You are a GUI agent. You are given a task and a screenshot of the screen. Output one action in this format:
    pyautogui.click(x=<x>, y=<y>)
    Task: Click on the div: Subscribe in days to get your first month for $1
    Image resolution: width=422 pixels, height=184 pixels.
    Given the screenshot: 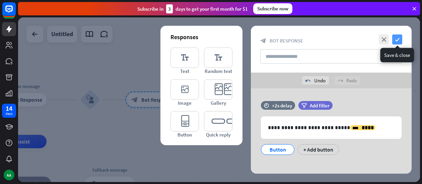 What is the action you would take?
    pyautogui.click(x=193, y=9)
    